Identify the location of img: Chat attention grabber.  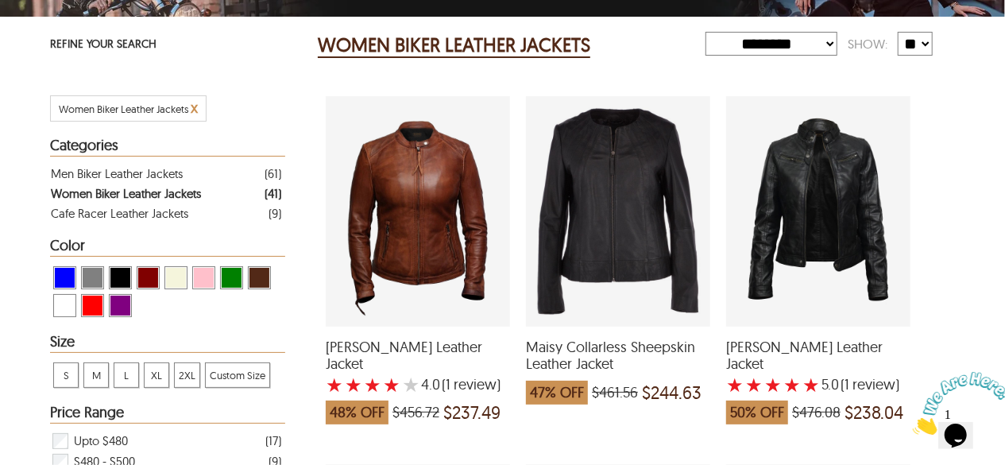
(56, 37).